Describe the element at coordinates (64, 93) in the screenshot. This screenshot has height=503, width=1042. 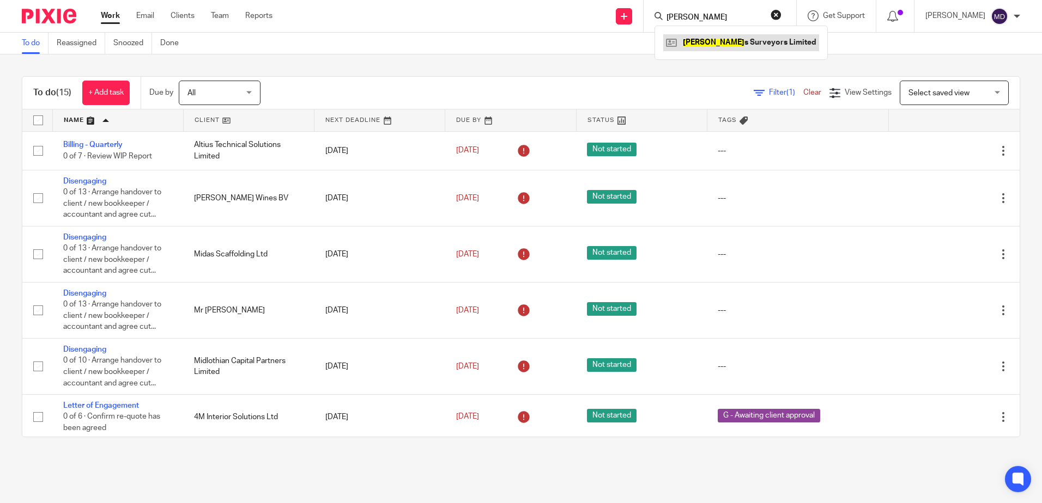
I see `span: (15)` at that location.